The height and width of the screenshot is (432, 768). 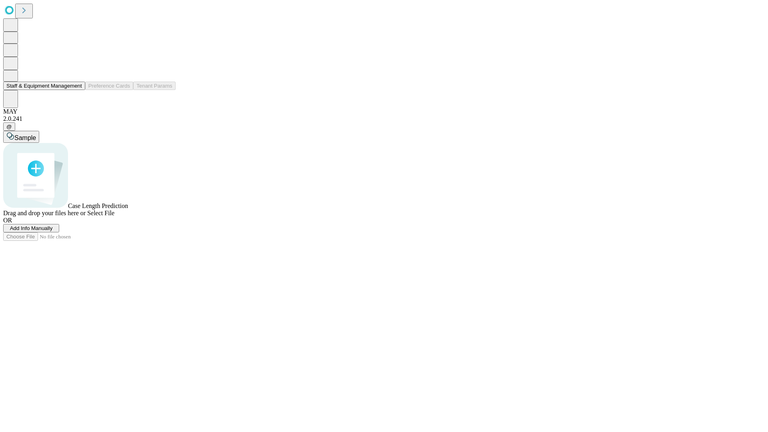 What do you see at coordinates (25, 138) in the screenshot?
I see `span: Sample` at bounding box center [25, 138].